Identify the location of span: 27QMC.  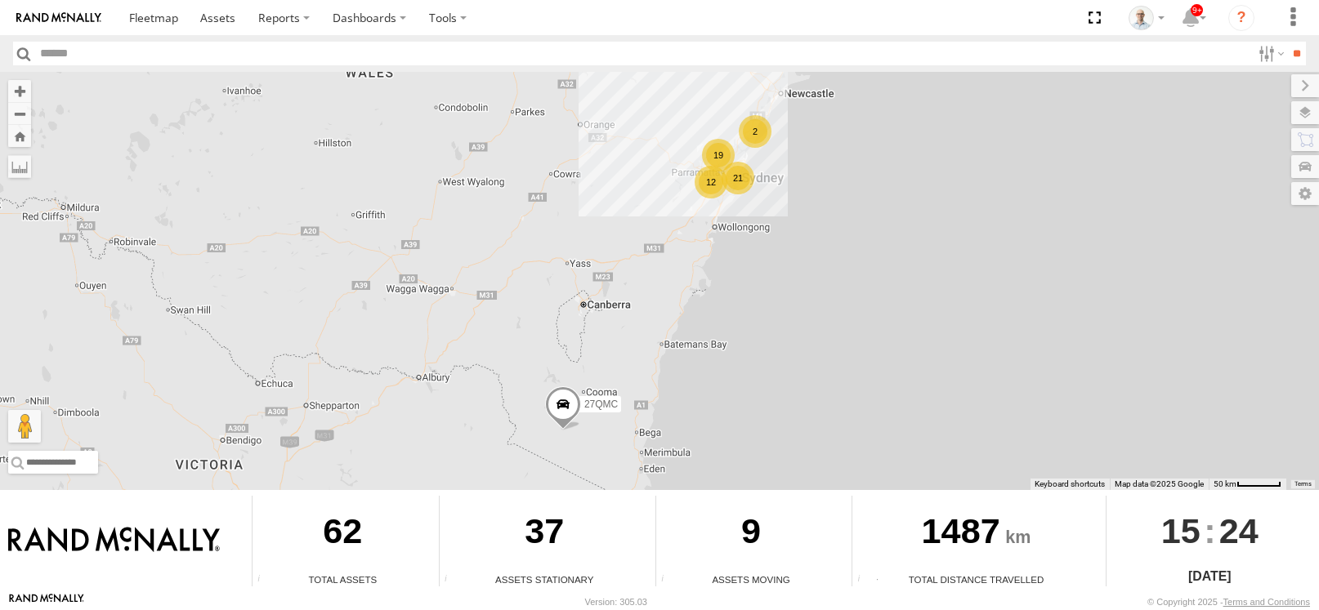
(601, 404).